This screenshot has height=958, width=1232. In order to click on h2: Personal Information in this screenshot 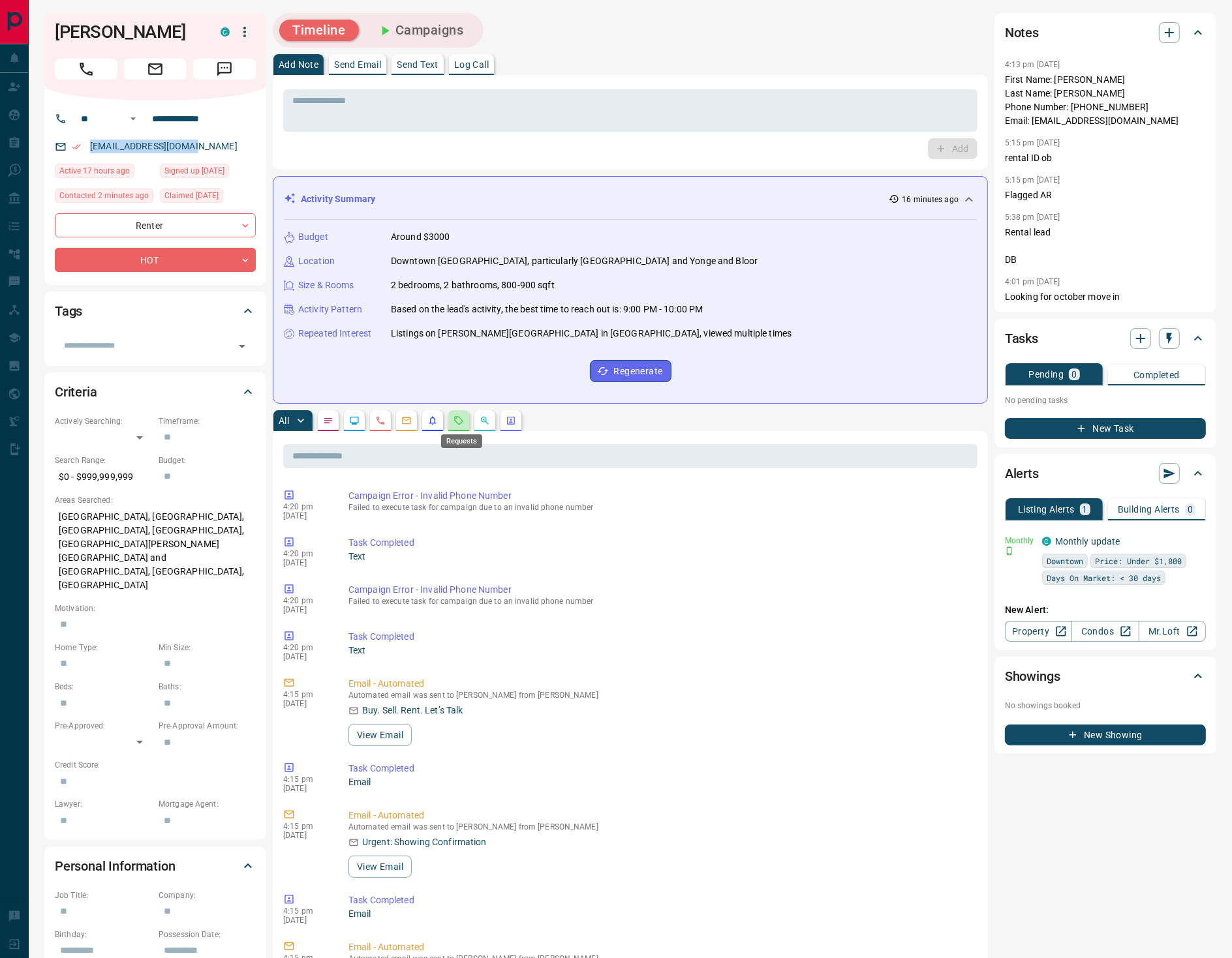, I will do `click(115, 866)`.